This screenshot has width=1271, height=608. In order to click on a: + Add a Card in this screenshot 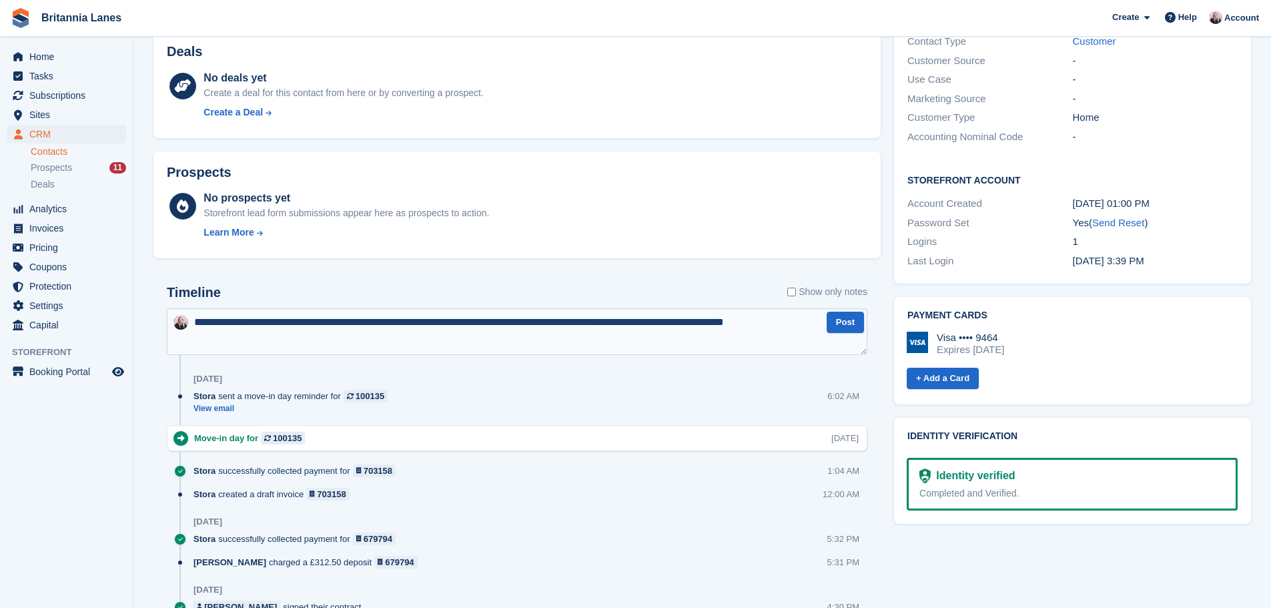, I will do `click(943, 378)`.